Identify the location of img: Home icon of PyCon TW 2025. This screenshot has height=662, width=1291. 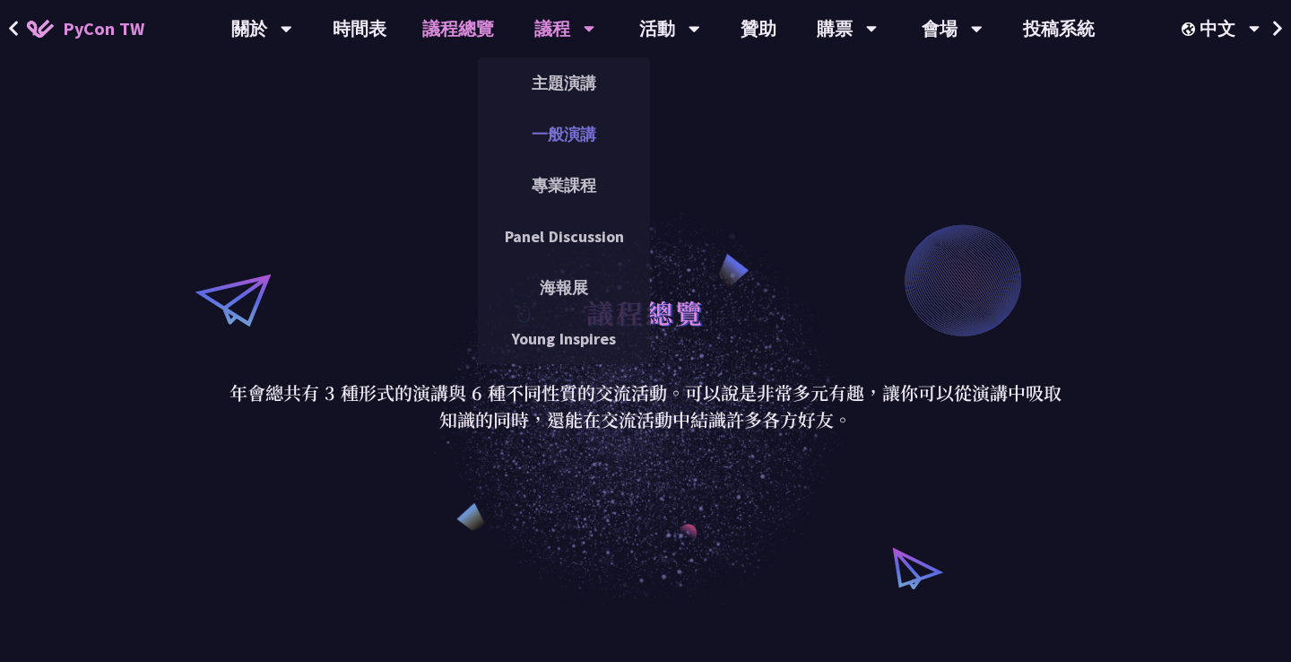
(40, 29).